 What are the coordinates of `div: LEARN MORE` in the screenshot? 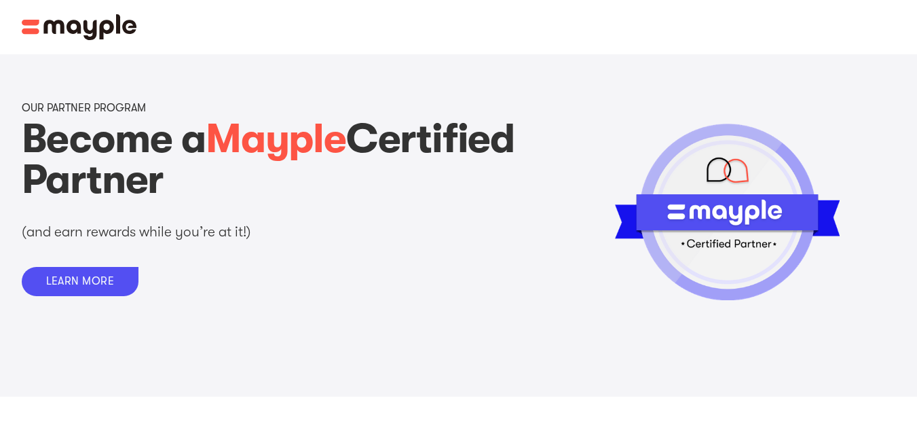 It's located at (80, 281).